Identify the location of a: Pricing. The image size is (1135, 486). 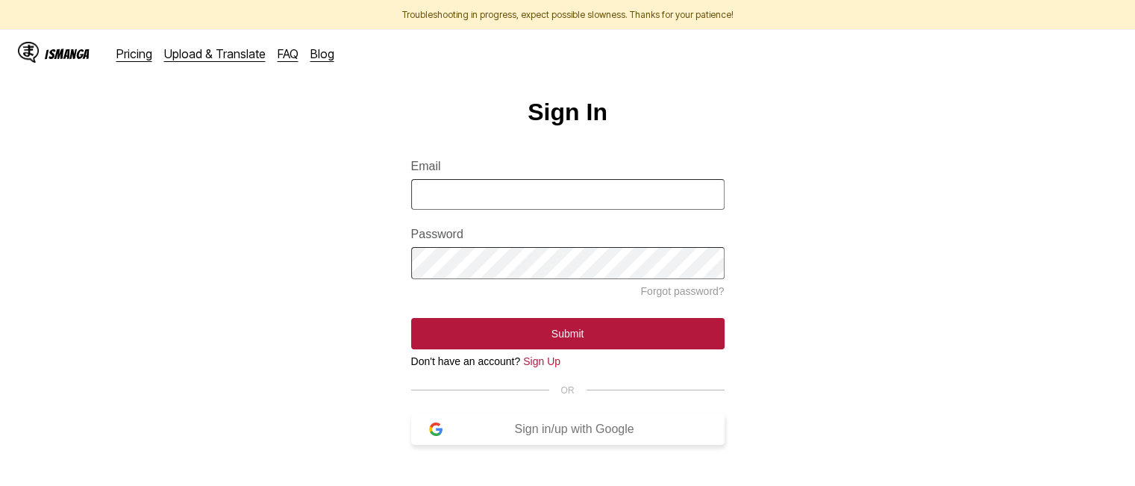
(134, 54).